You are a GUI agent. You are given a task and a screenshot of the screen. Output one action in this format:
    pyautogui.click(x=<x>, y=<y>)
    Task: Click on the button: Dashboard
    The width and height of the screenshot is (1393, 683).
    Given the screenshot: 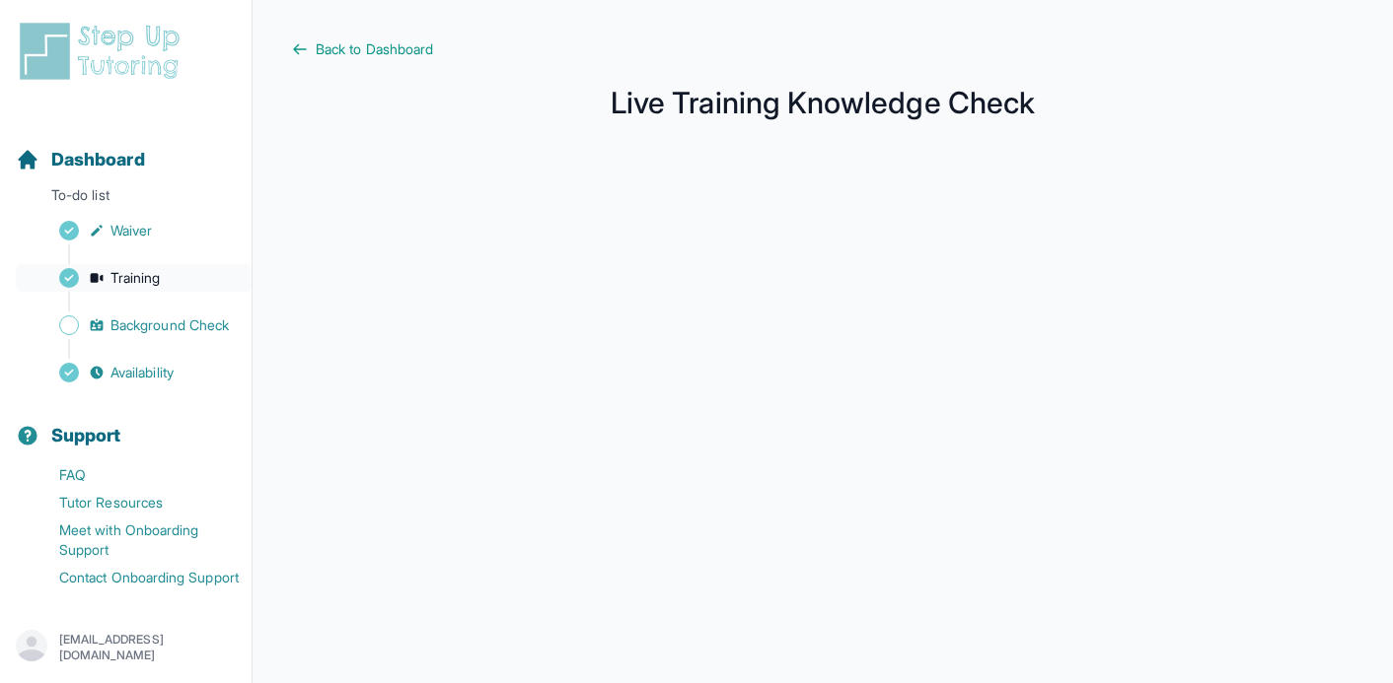 What is the action you would take?
    pyautogui.click(x=125, y=148)
    